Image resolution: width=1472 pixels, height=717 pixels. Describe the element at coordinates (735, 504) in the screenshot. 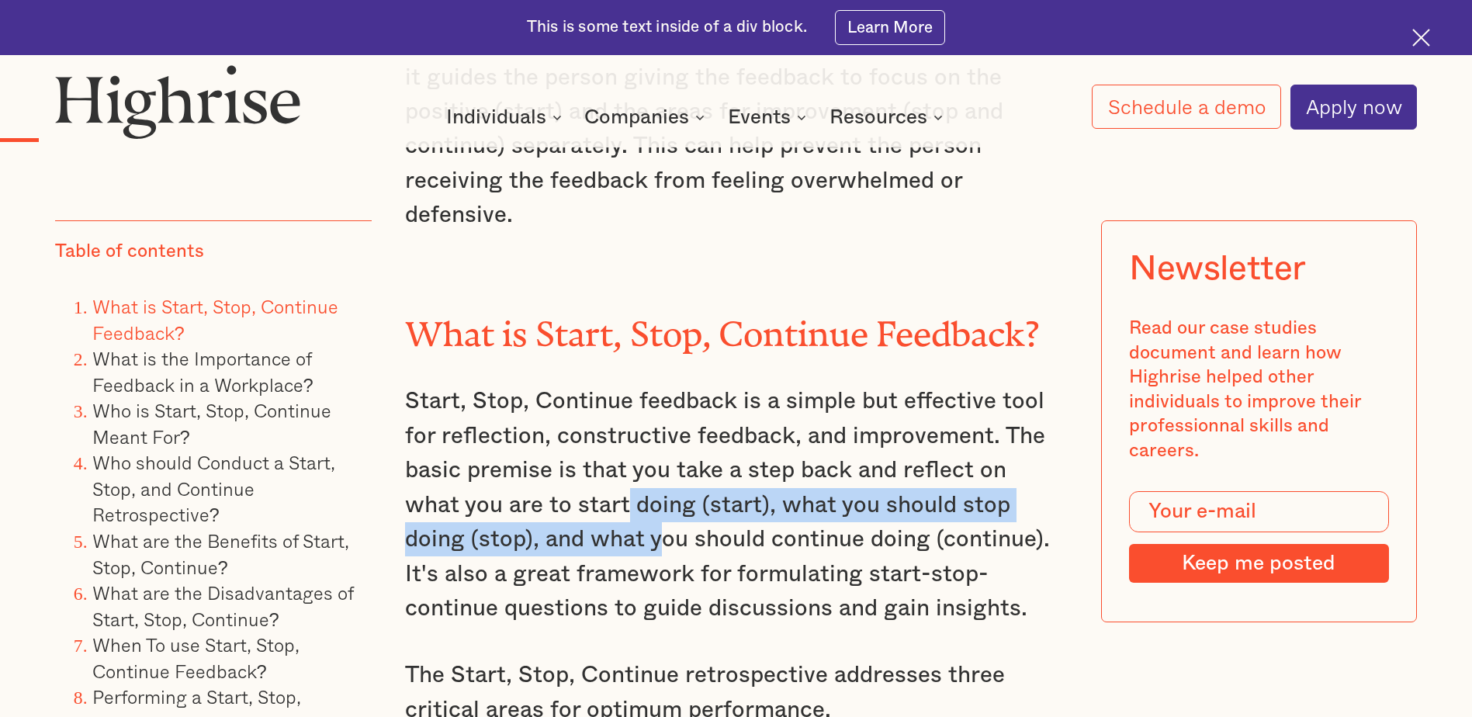

I see `p: Start, Stop, Continue feedback is a simple but effective tool for reflection, constructive feedba...` at that location.